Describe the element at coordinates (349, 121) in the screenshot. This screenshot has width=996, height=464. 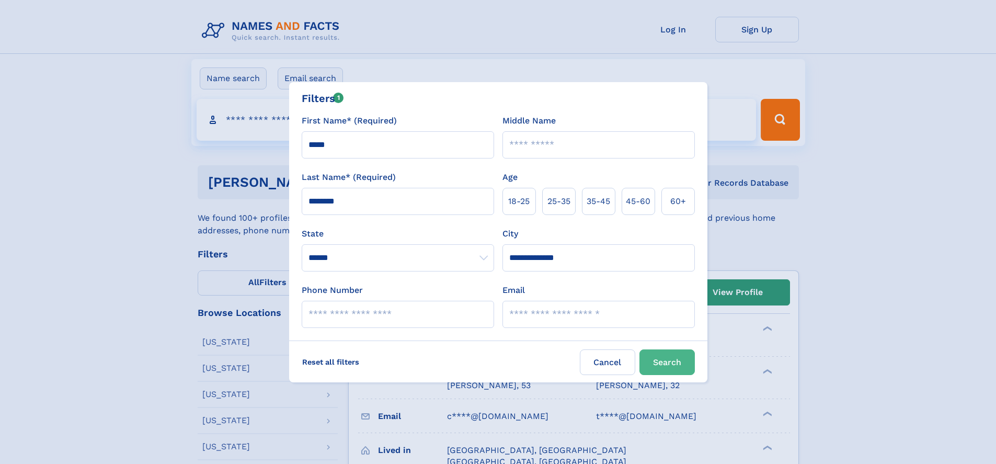
I see `label: First Name* (Required)` at that location.